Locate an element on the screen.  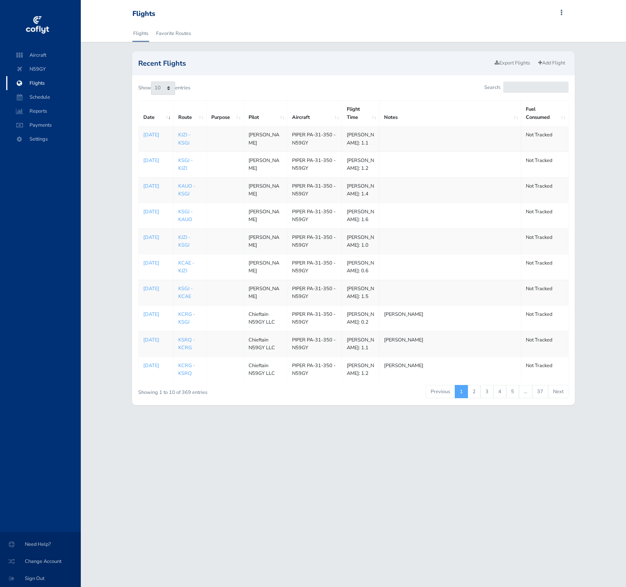
th: Notes: activate to sort column ascending is located at coordinates (450, 113).